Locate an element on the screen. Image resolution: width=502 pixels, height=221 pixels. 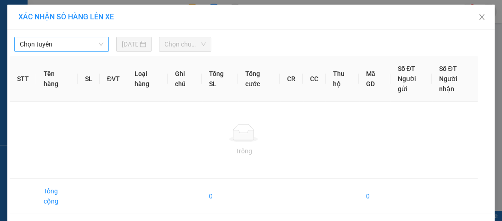
input: 14/08/2025 is located at coordinates (130, 44).